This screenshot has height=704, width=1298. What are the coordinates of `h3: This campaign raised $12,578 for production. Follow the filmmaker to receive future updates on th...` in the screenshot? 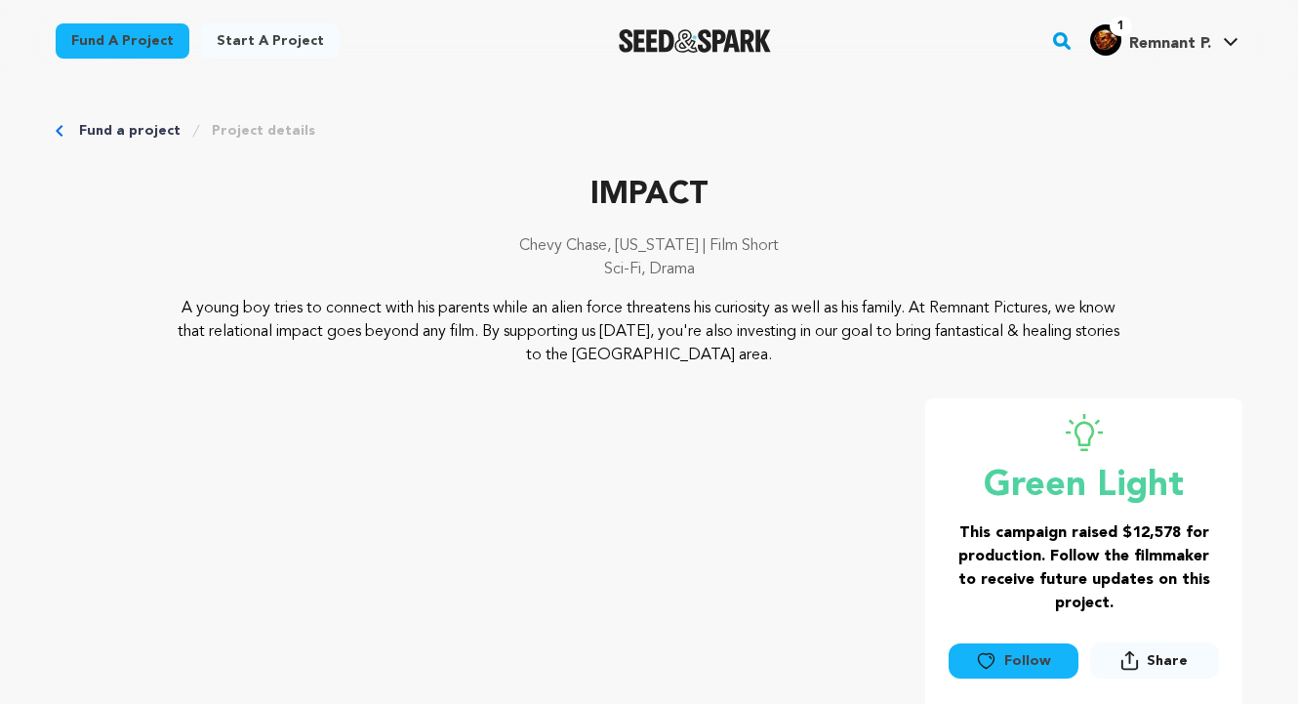 It's located at (1083, 568).